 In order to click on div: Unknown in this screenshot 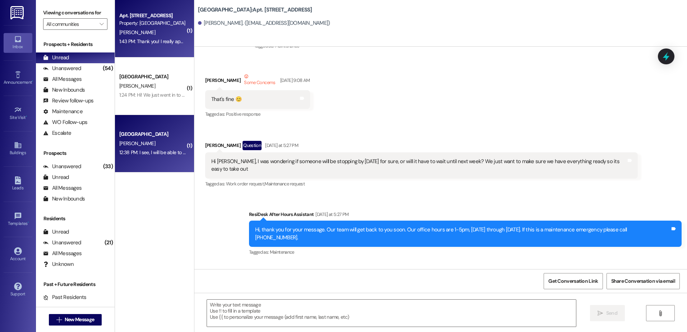, I will do `click(58, 264)`.